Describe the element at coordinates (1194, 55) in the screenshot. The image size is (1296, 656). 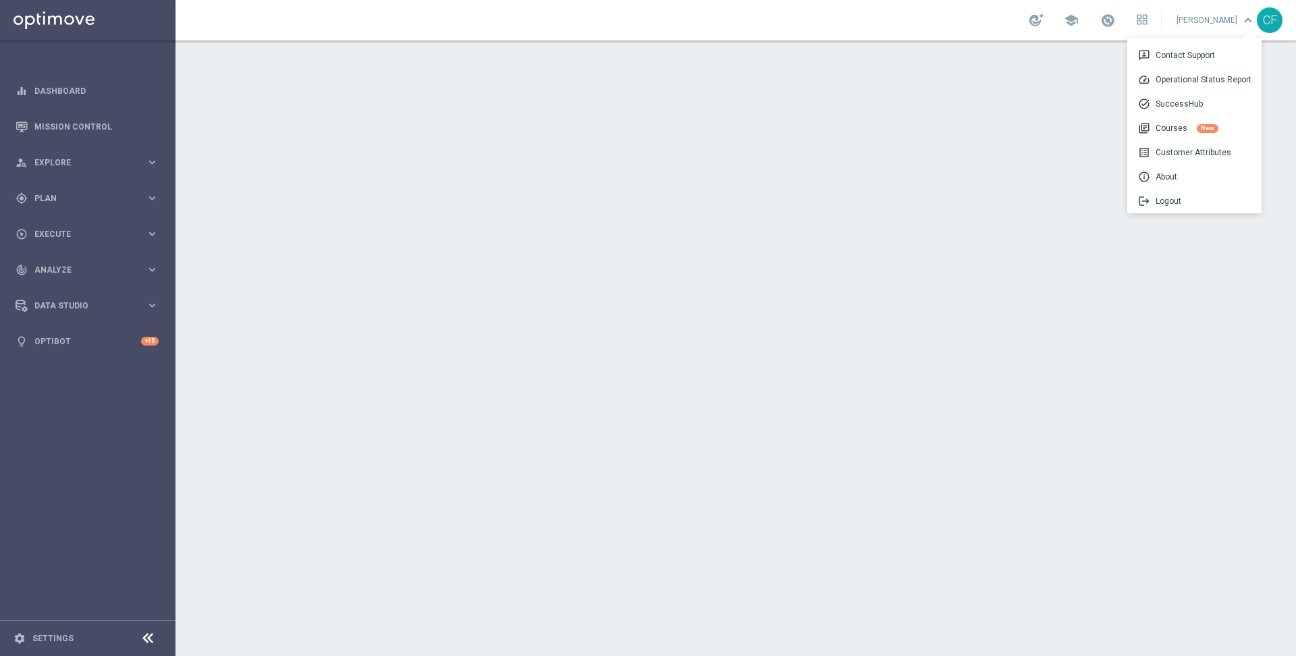
I see `div: Contact Support` at that location.